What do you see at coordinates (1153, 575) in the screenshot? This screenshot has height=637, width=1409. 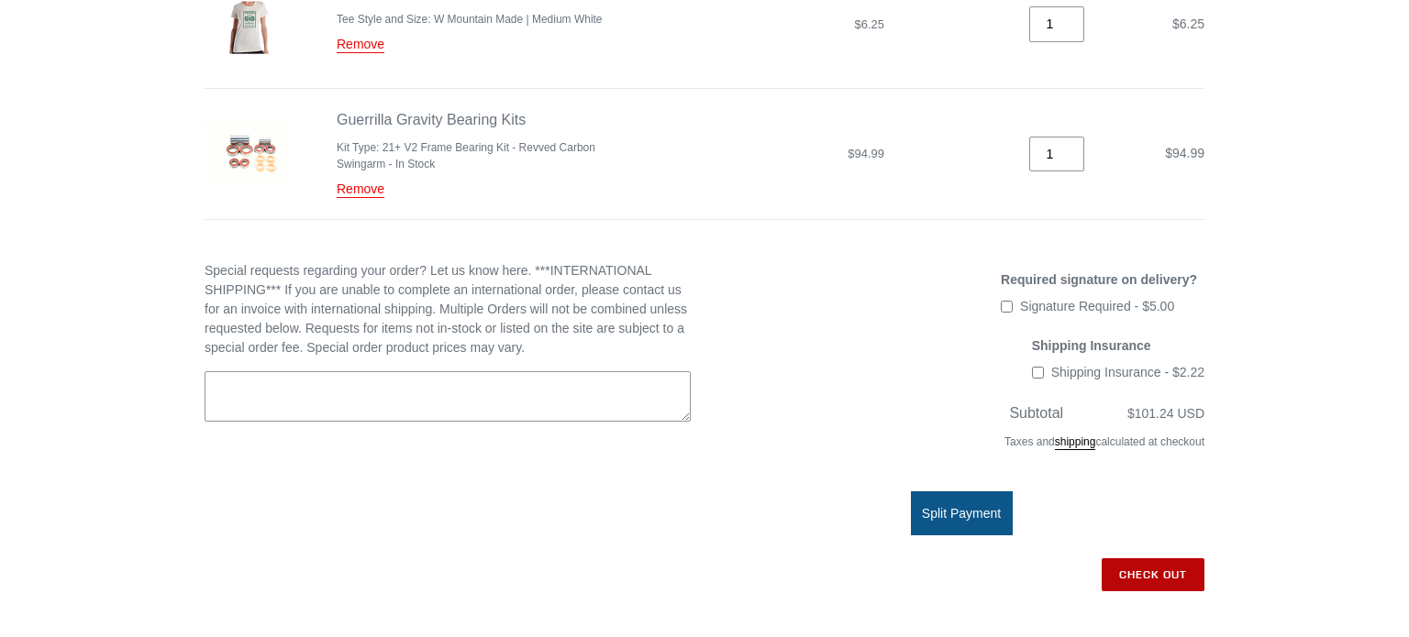 I see `input: Check out` at bounding box center [1153, 575].